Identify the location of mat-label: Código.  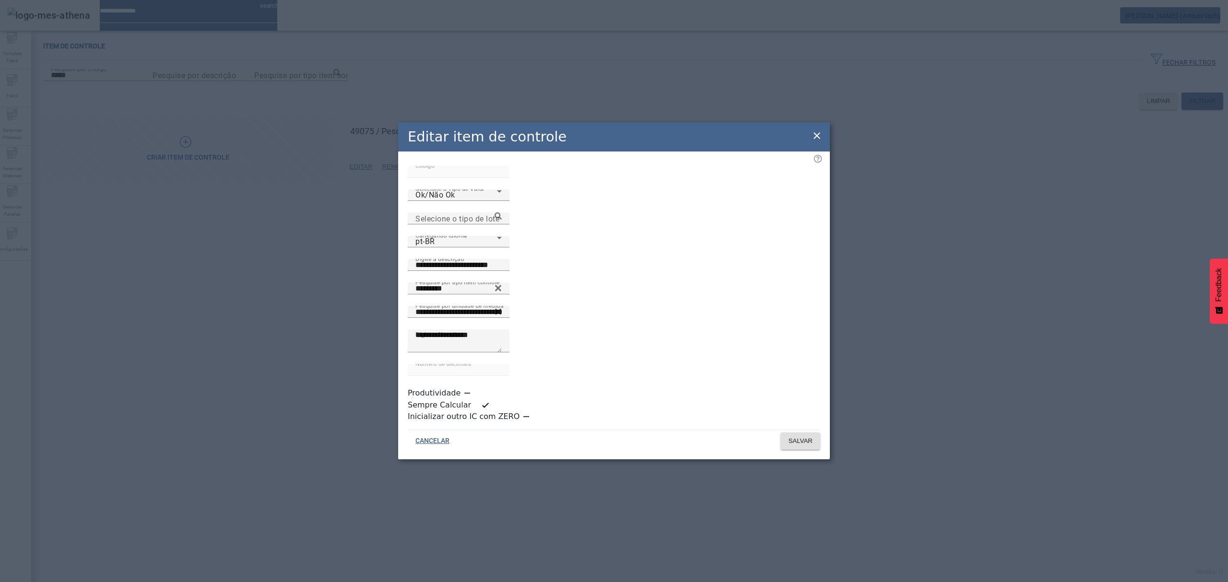
(425, 165).